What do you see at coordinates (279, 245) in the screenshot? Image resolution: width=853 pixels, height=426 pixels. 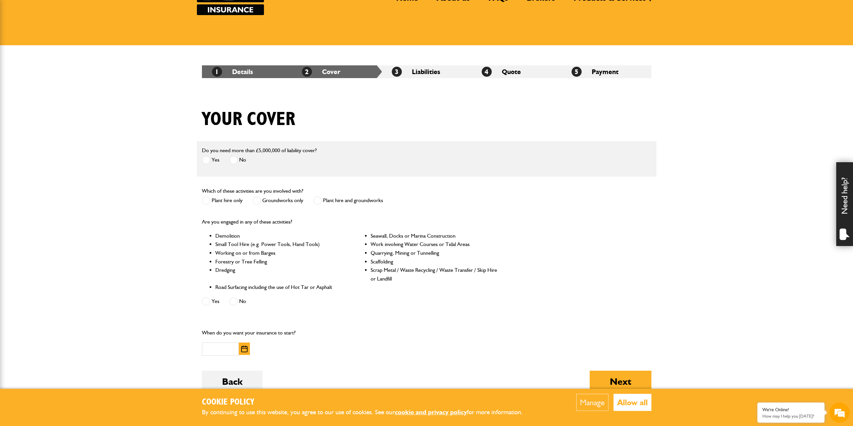 I see `li: Small Tool Hire (e.g. Power Tools, Hand Tools)` at bounding box center [279, 245].